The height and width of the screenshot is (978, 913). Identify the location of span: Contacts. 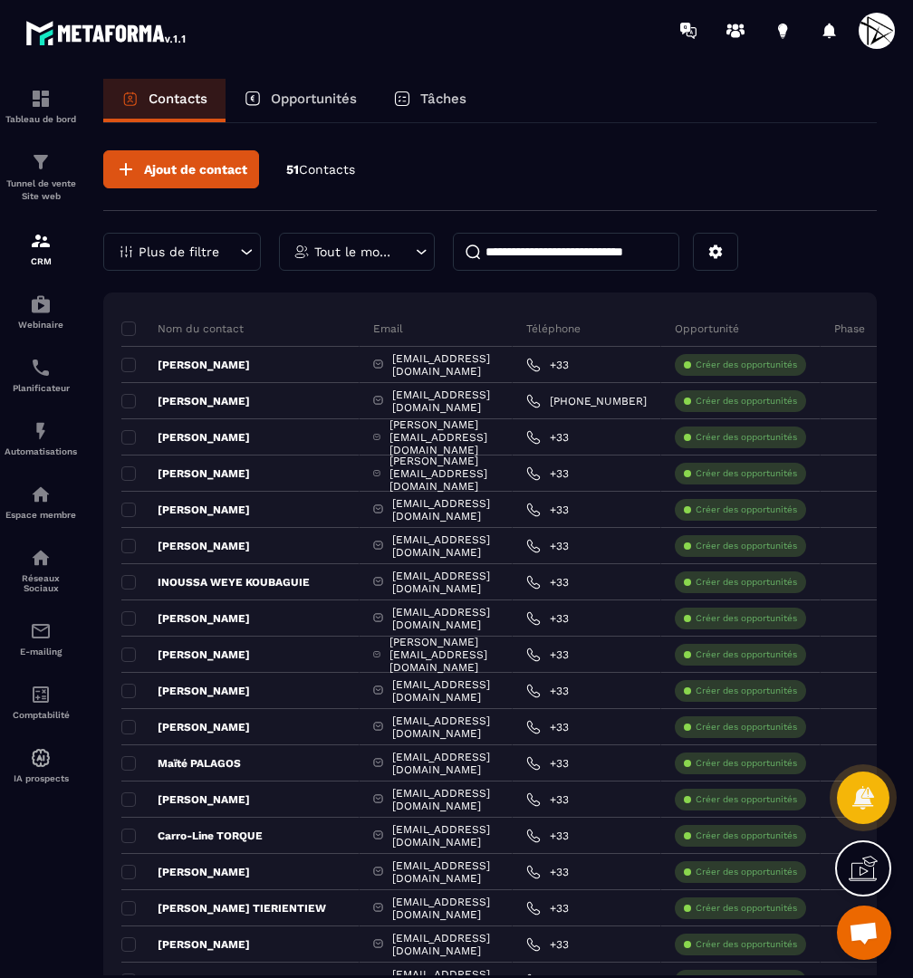
(327, 169).